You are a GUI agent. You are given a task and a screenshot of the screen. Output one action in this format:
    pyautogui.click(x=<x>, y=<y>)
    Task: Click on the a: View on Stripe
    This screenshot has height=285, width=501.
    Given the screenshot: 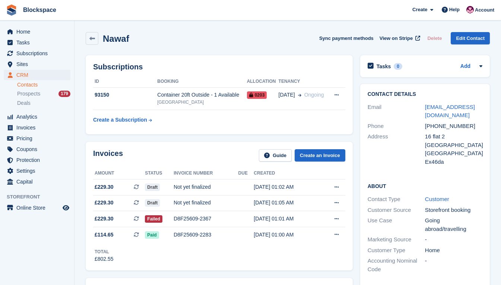 What is the action you would take?
    pyautogui.click(x=399, y=38)
    